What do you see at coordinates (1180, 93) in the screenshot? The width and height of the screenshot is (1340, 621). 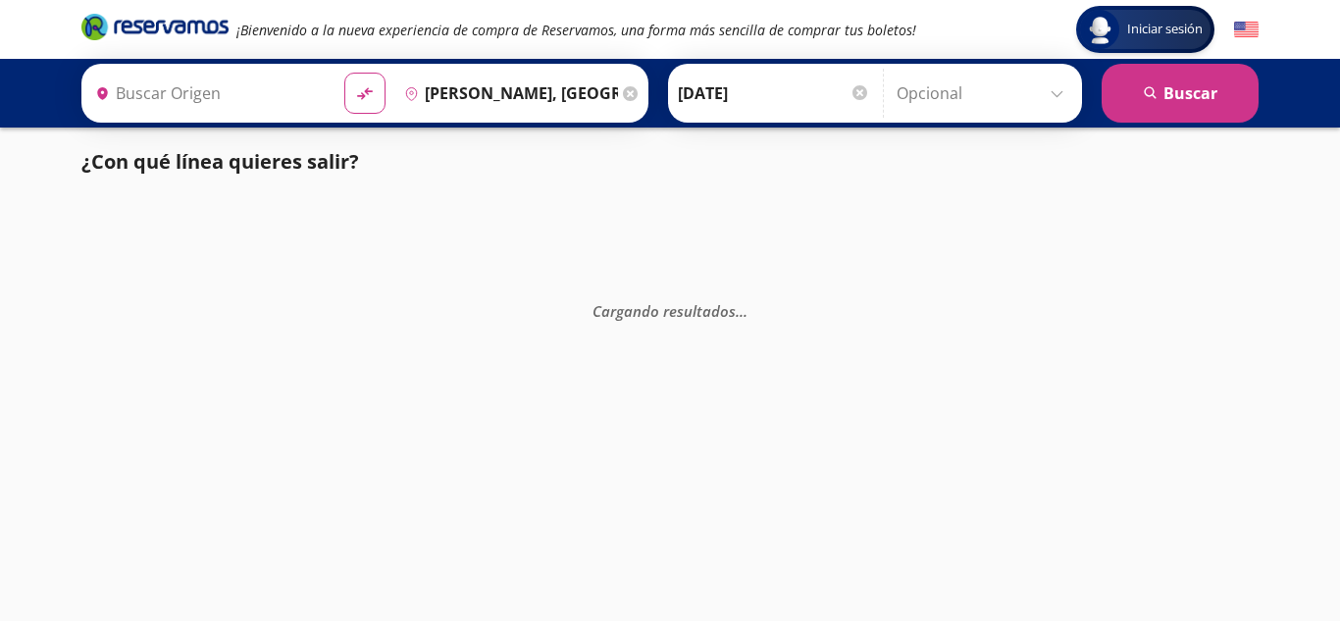 I see `button: Buscar` at bounding box center [1180, 93].